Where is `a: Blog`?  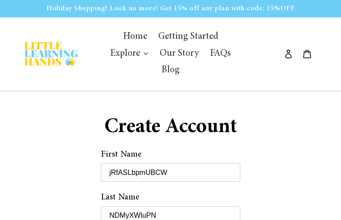
a: Blog is located at coordinates (170, 70).